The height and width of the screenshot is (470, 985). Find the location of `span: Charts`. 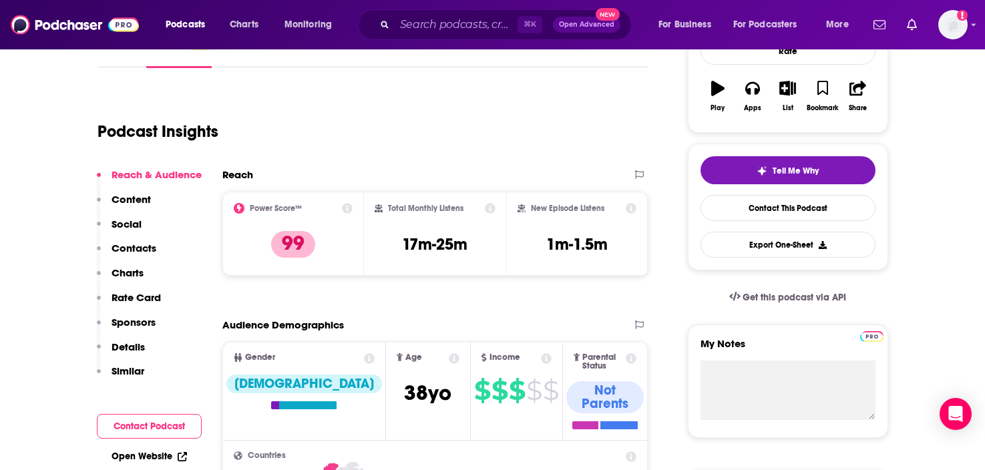

span: Charts is located at coordinates (244, 25).